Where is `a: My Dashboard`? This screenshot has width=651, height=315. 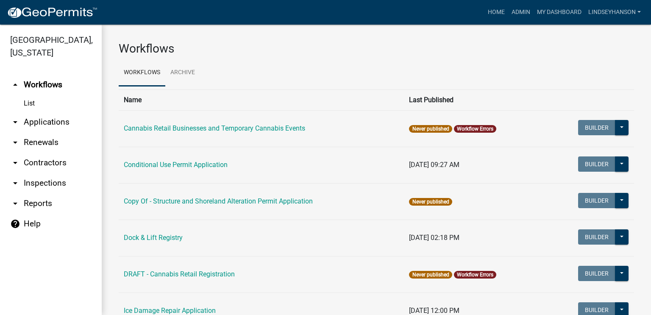 a: My Dashboard is located at coordinates (559, 12).